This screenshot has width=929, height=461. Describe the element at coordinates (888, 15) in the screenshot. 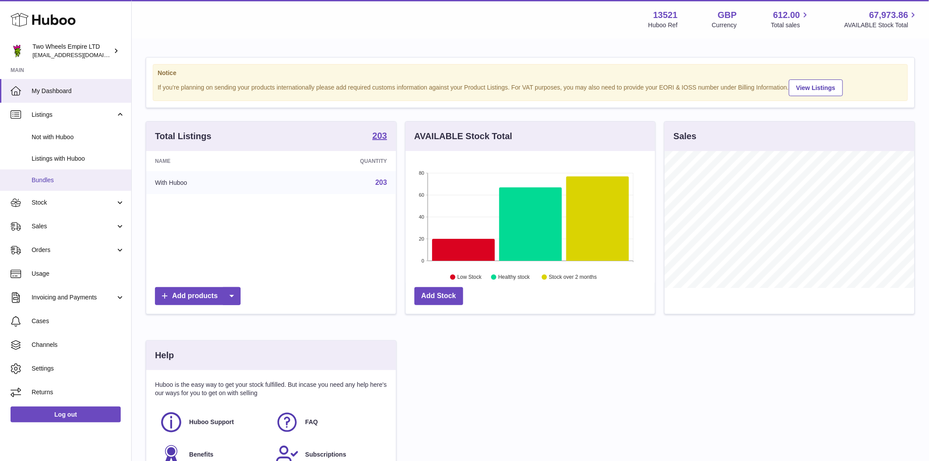

I see `span: 67,973.86` at that location.